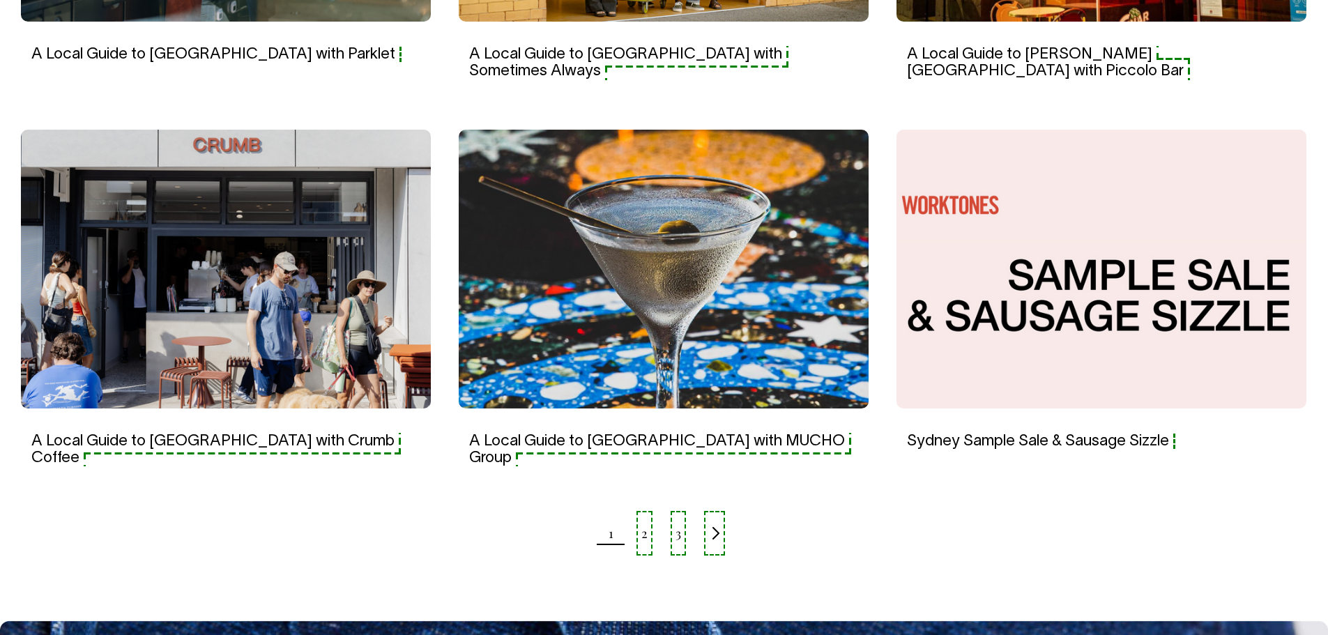  I want to click on img: Sydney Sample Sale & Sausage Sizzle, so click(1101, 269).